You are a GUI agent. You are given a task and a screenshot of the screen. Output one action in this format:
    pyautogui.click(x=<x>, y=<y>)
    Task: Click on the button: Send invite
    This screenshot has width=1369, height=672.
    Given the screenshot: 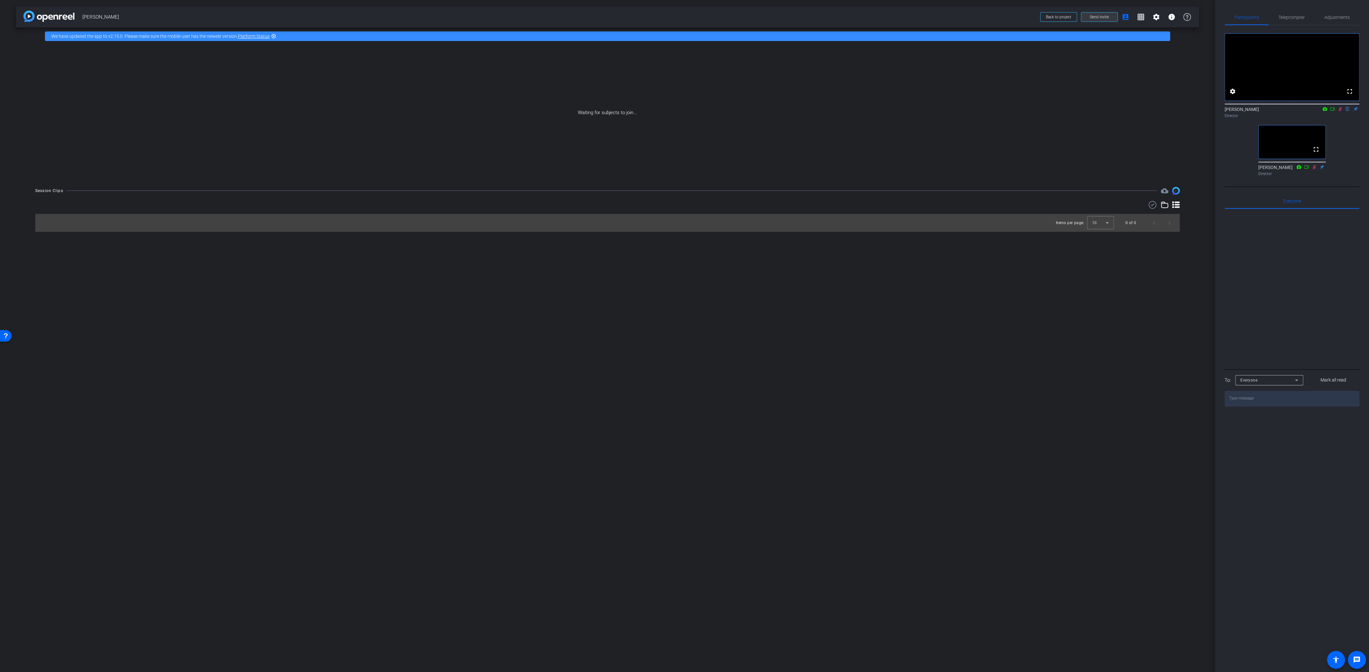 What is the action you would take?
    pyautogui.click(x=1099, y=17)
    